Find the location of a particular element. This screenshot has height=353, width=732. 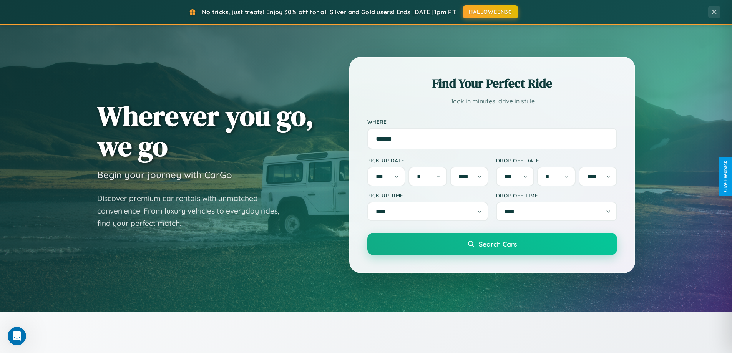

label: Pick-up Date is located at coordinates (428, 160).